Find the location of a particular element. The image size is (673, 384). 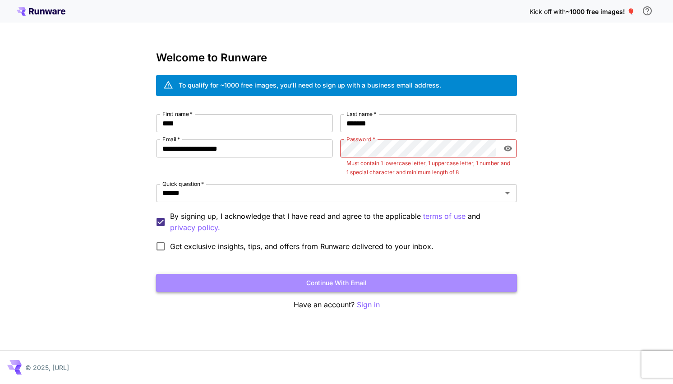

button: Open is located at coordinates (508, 193).